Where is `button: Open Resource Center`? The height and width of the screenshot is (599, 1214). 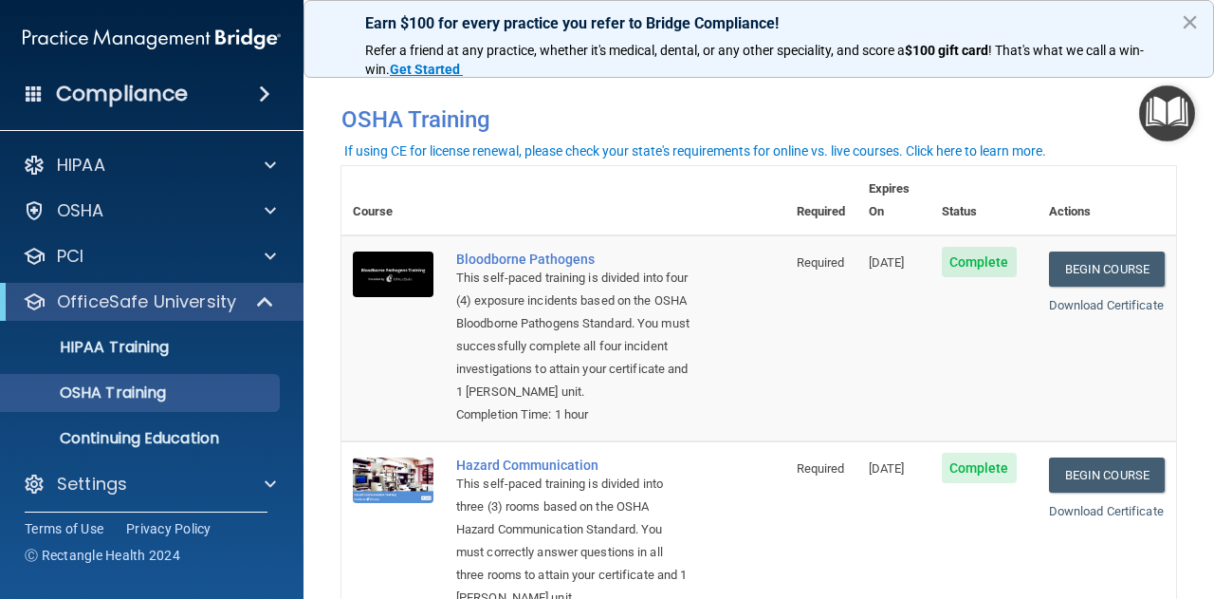
button: Open Resource Center is located at coordinates (1167, 113).